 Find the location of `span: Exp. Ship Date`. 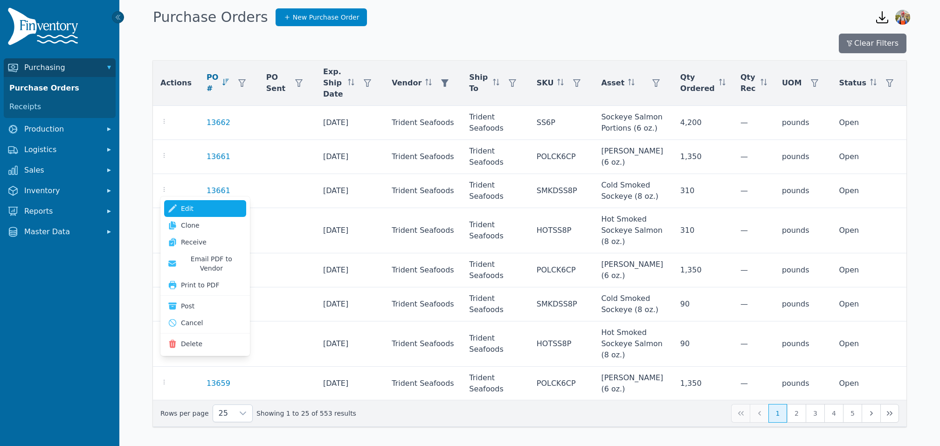

span: Exp. Ship Date is located at coordinates (333, 83).